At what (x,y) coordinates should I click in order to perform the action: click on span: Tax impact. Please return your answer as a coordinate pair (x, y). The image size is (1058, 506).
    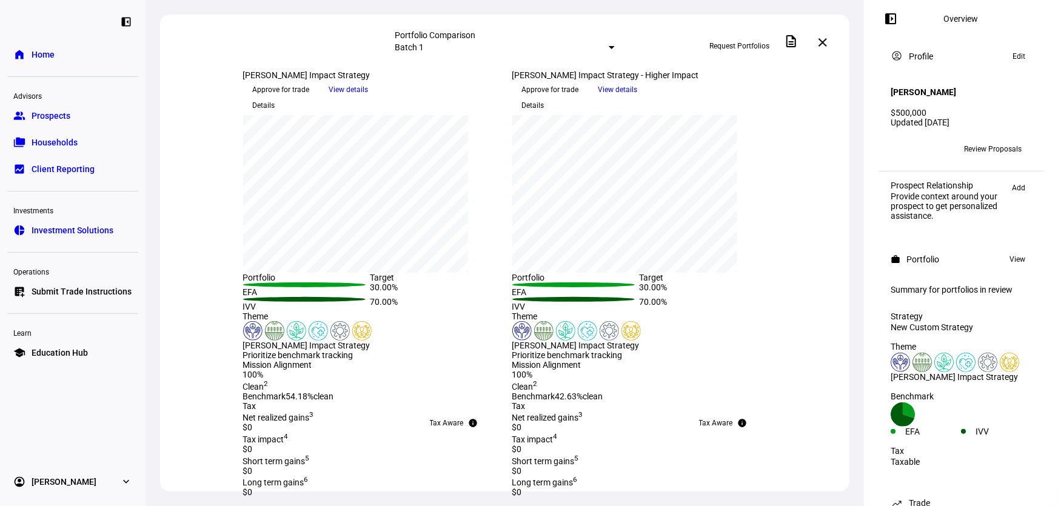
    Looking at the image, I should click on (535, 439).